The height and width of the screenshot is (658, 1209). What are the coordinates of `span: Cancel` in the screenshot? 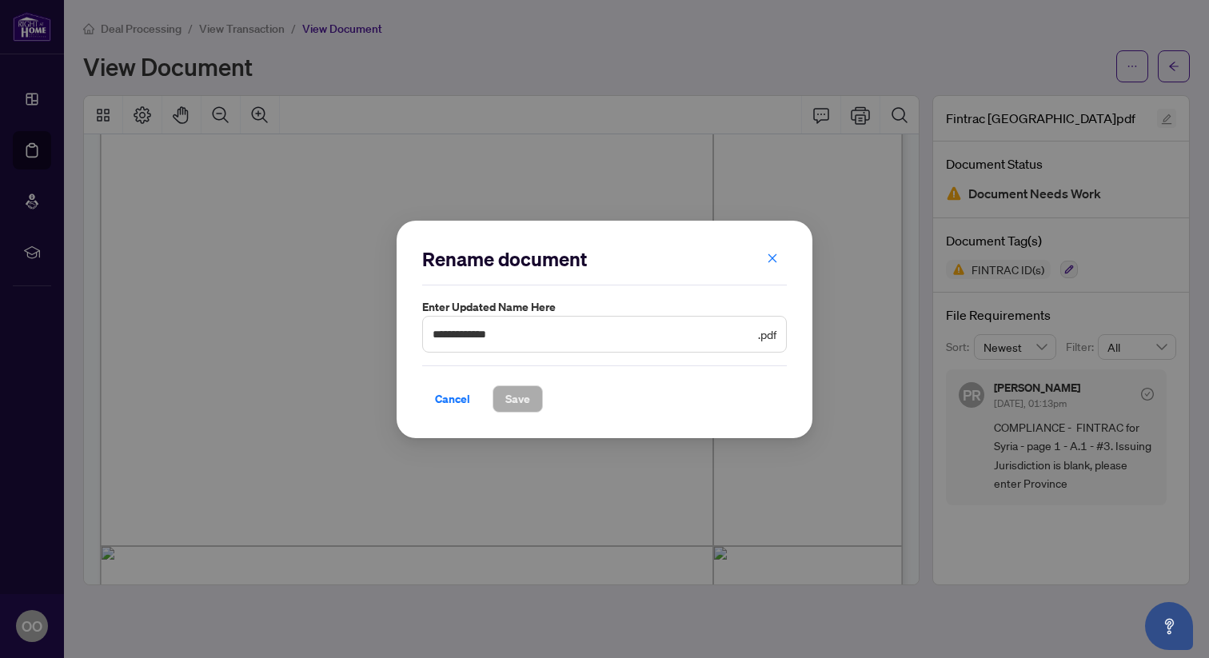 It's located at (453, 398).